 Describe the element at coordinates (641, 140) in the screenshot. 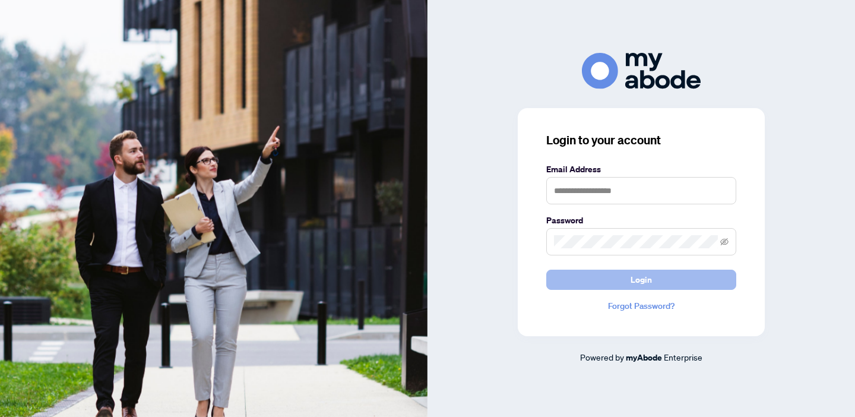

I see `h3: Login to your account` at that location.